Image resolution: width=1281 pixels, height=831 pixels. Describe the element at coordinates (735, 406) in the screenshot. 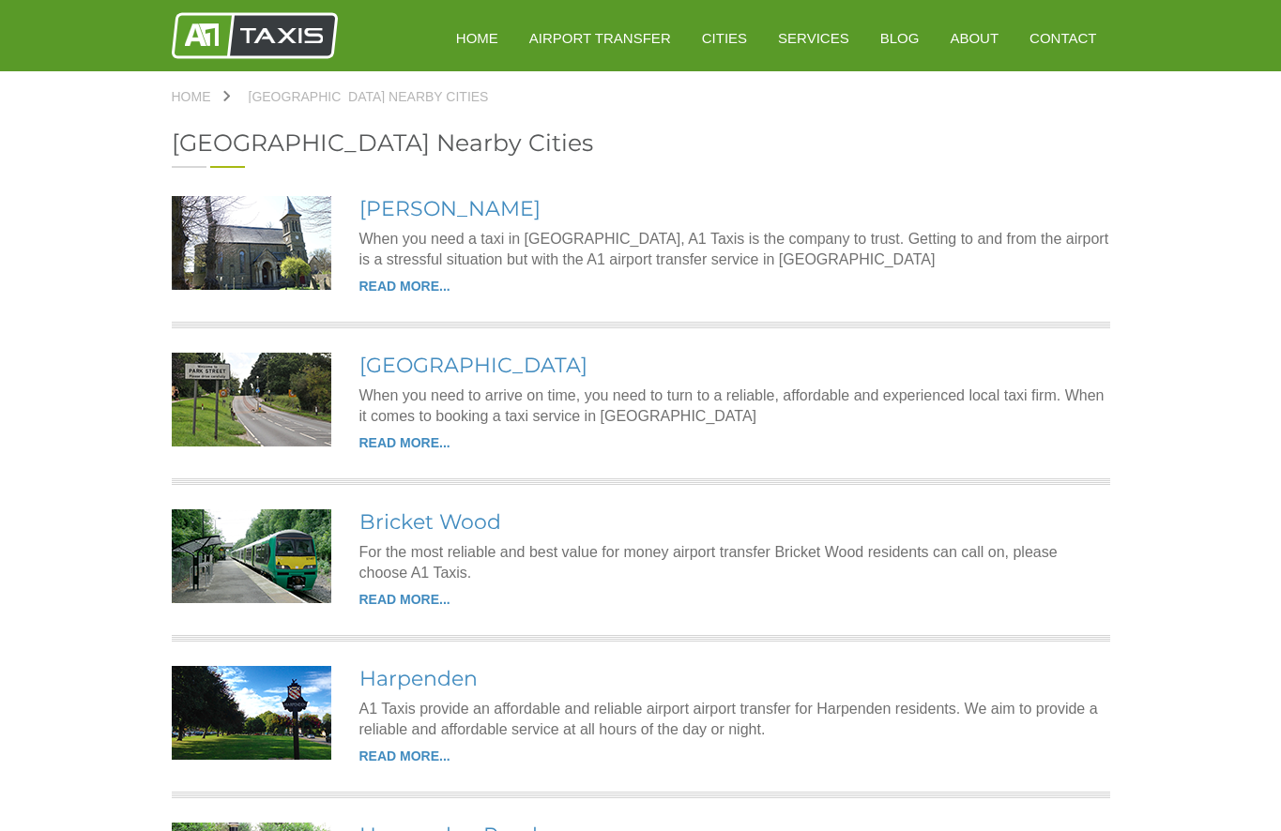

I see `p: When you need to arrive on time, you need to turn to a reliable, affordable and experienced local...` at that location.